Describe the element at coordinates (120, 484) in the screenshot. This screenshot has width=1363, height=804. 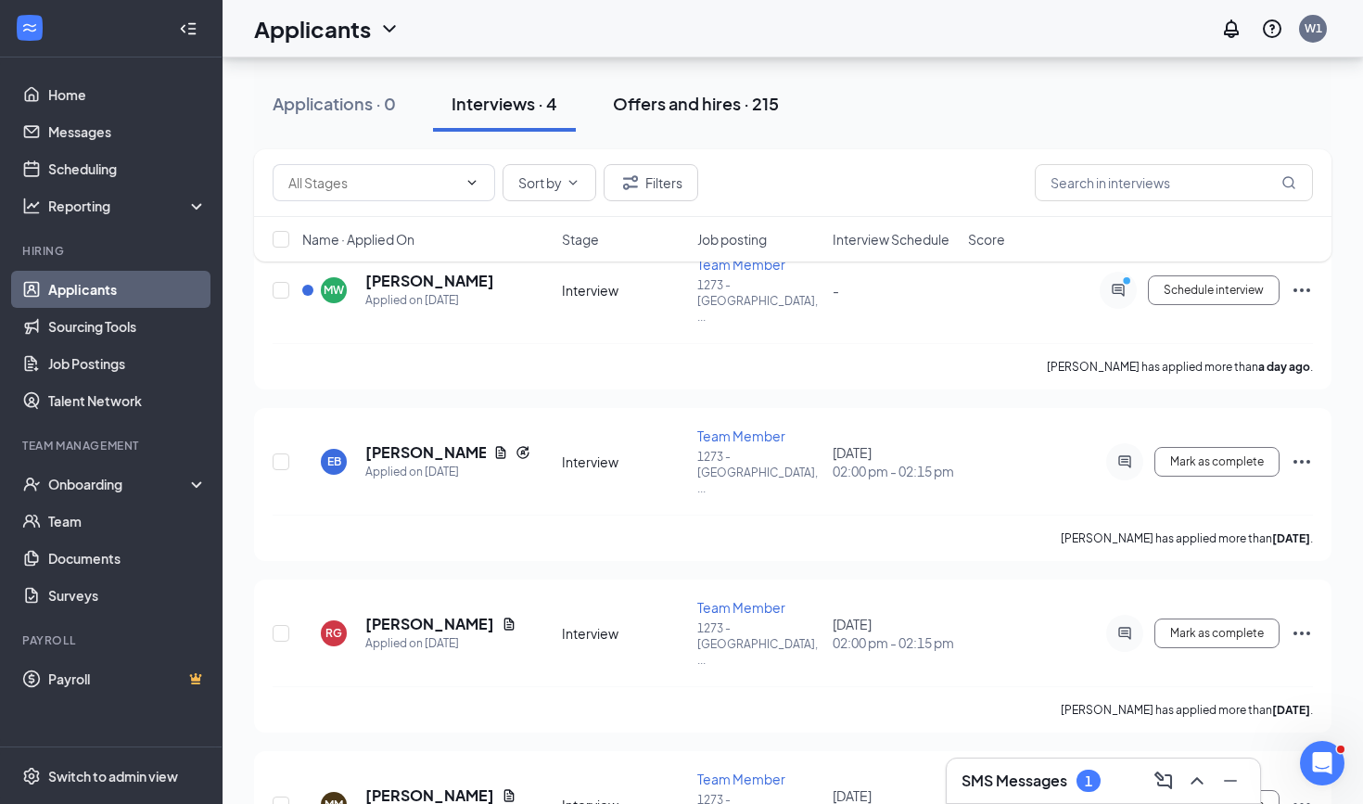
I see `div: Onboarding` at that location.